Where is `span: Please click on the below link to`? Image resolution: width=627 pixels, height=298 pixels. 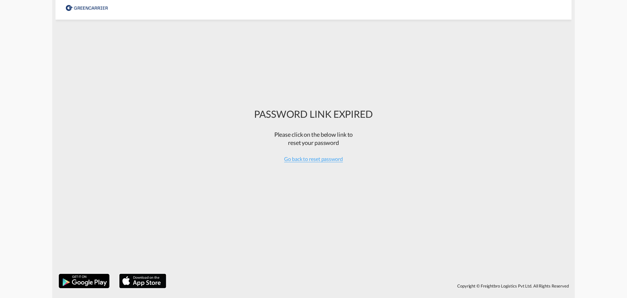 span: Please click on the below link to is located at coordinates (314, 134).